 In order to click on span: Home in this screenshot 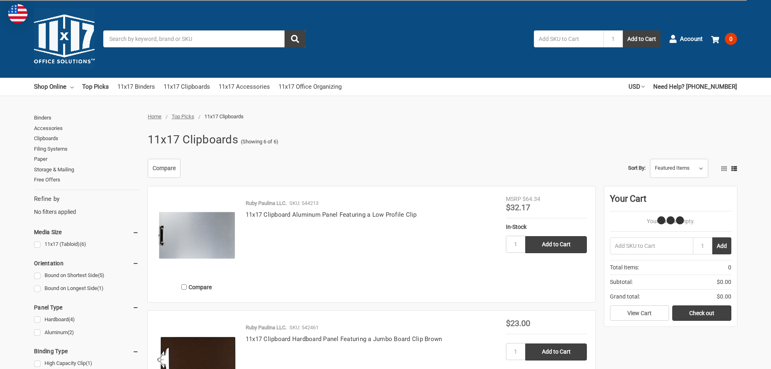, I will do `click(155, 116)`.